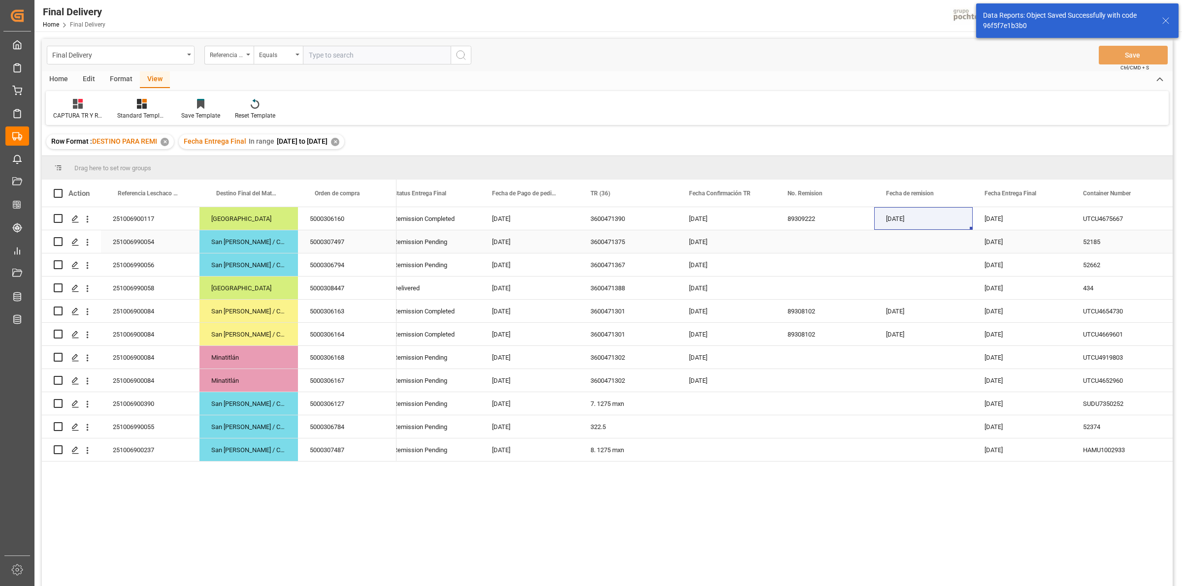  What do you see at coordinates (74, 12) in the screenshot?
I see `div: Final Delivery` at bounding box center [74, 12].